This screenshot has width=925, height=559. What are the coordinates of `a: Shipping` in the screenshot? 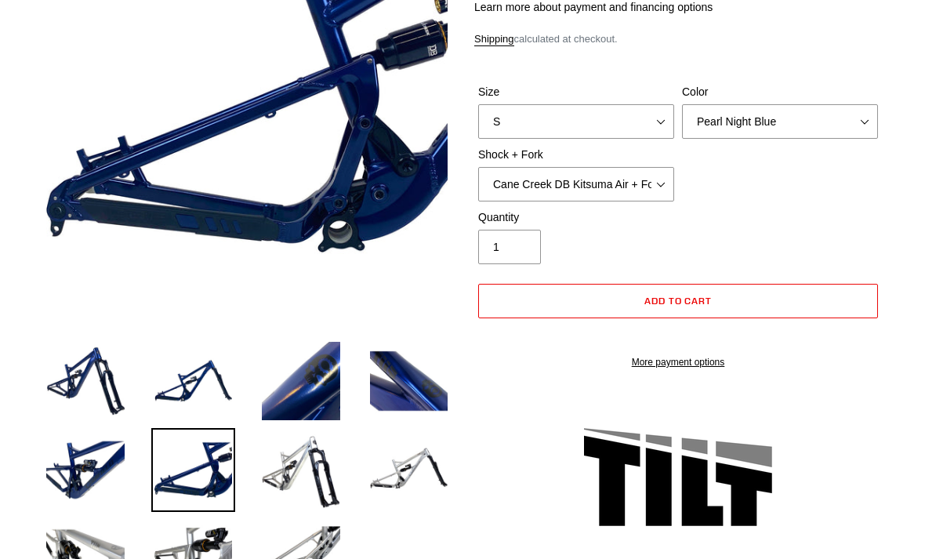 It's located at (494, 39).